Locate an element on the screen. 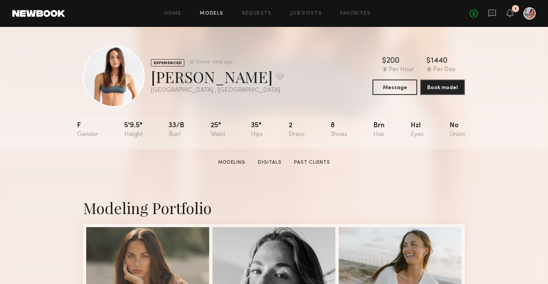  div: Hzl is located at coordinates (417, 130).